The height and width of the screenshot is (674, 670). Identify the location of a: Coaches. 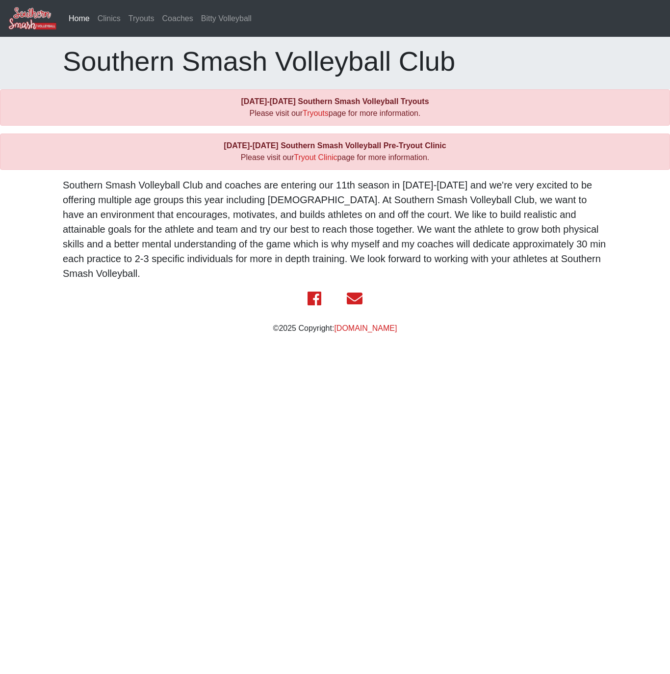
(178, 19).